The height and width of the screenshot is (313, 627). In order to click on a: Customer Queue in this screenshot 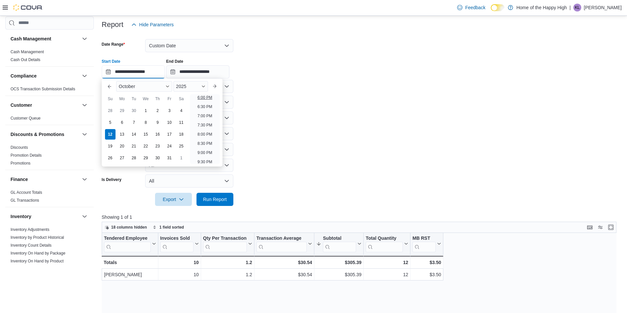, I will do `click(25, 118)`.